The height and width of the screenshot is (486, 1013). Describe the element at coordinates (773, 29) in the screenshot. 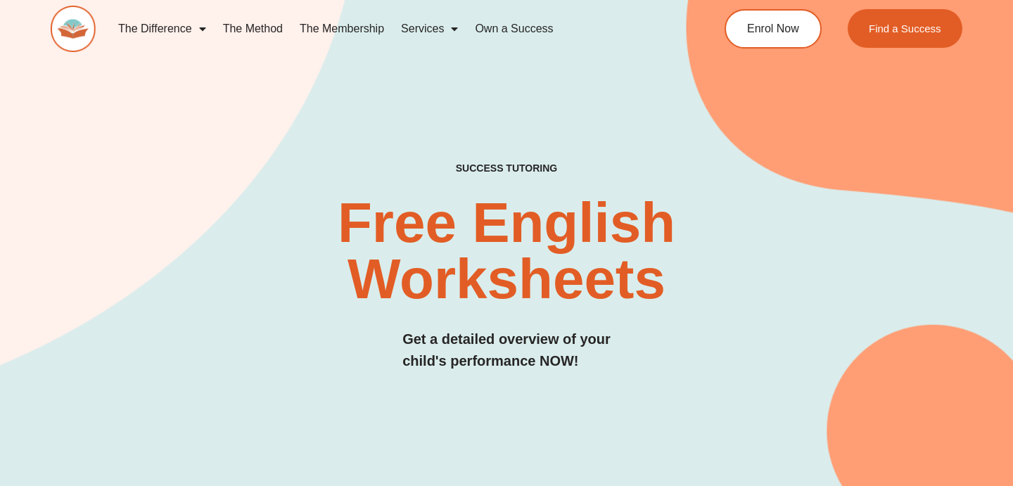

I see `a: Enrol Now` at that location.